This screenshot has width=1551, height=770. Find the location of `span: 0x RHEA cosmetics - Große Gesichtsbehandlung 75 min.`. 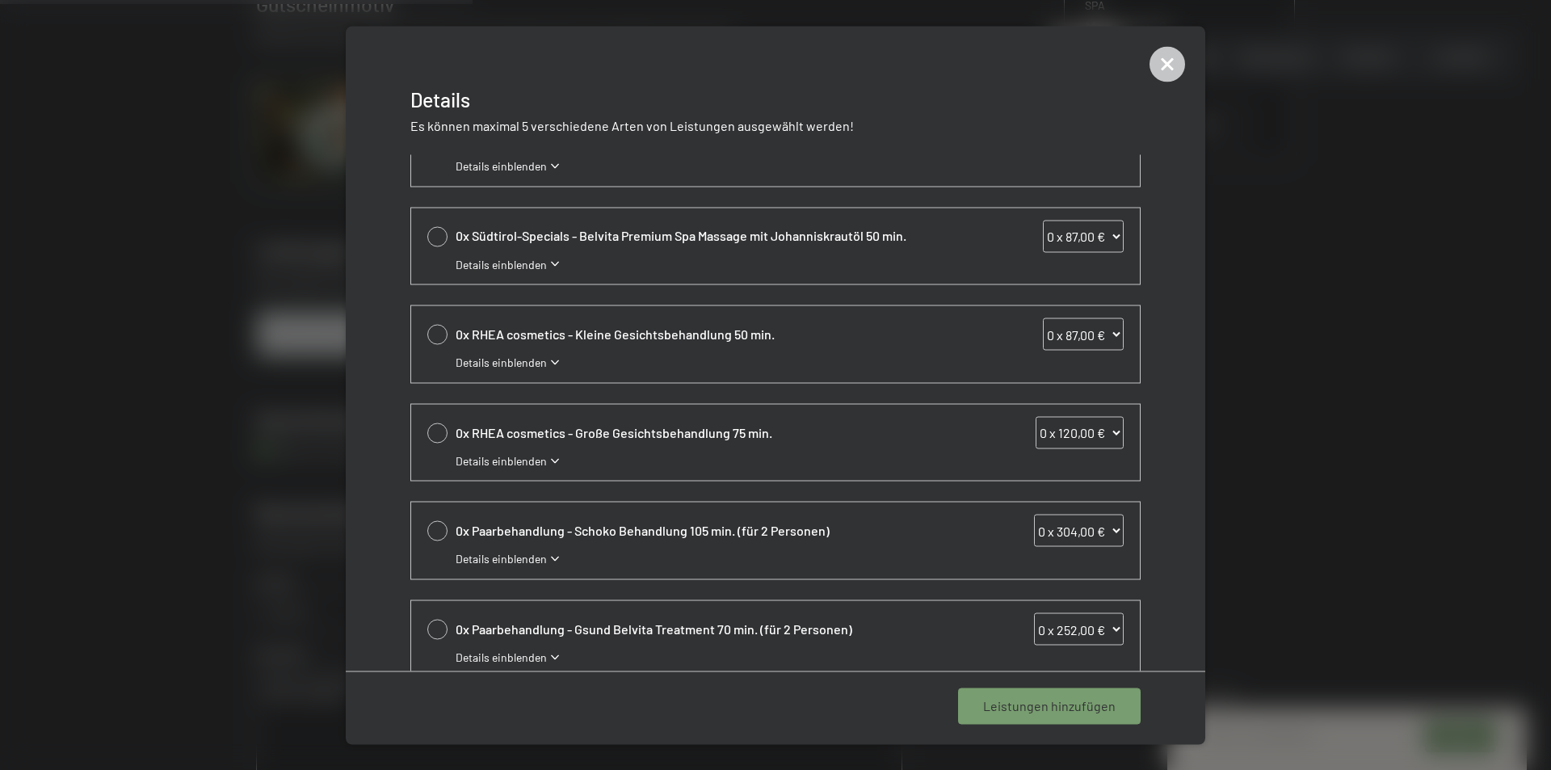

span: 0x RHEA cosmetics - Große Gesichtsbehandlung 75 min. is located at coordinates (706, 432).